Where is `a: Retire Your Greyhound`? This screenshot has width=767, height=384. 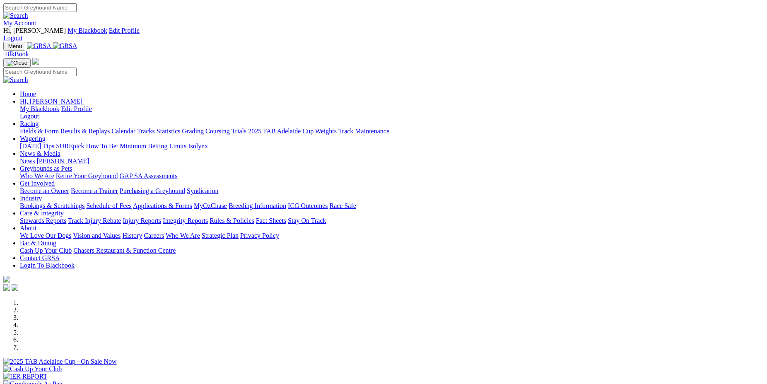 a: Retire Your Greyhound is located at coordinates (87, 176).